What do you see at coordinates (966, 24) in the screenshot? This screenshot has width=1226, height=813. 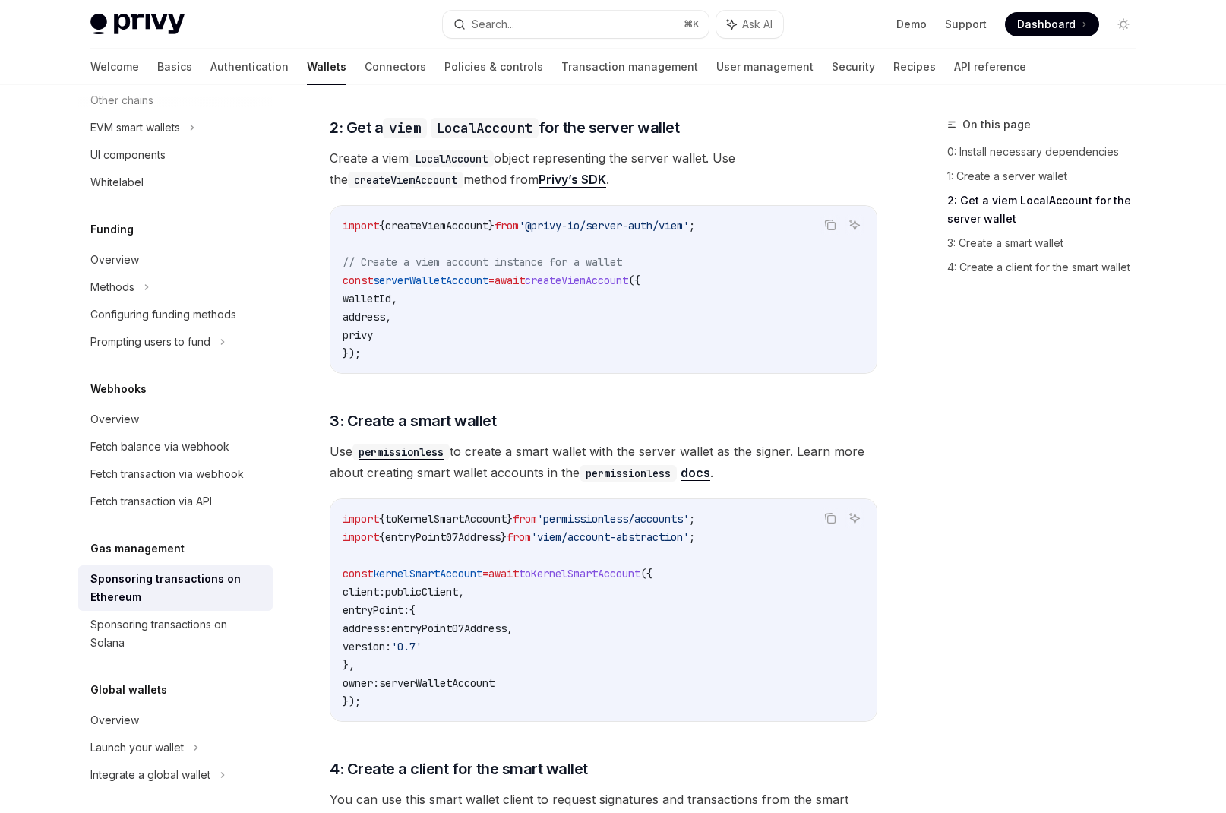 I see `a: Support` at bounding box center [966, 24].